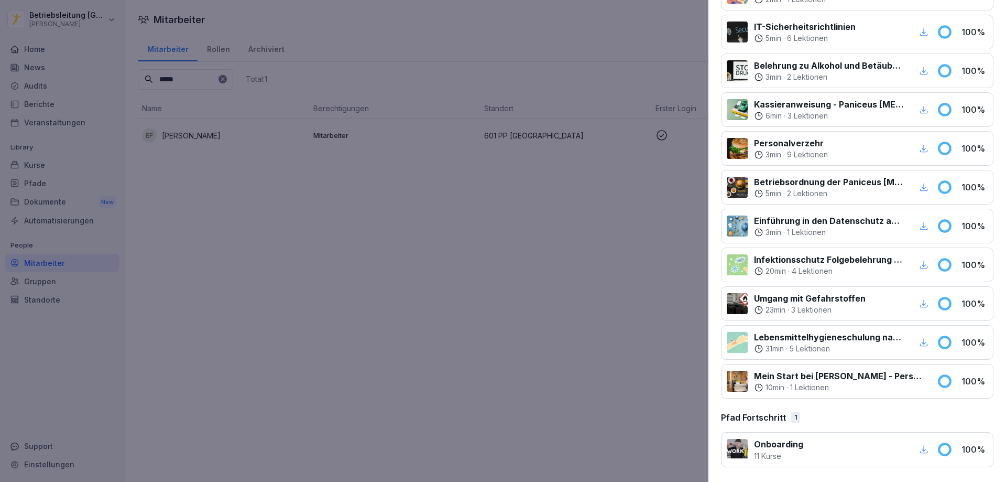  I want to click on p: Infektionsschutz Folgebelehrung (nach §43 IfSG), so click(829, 259).